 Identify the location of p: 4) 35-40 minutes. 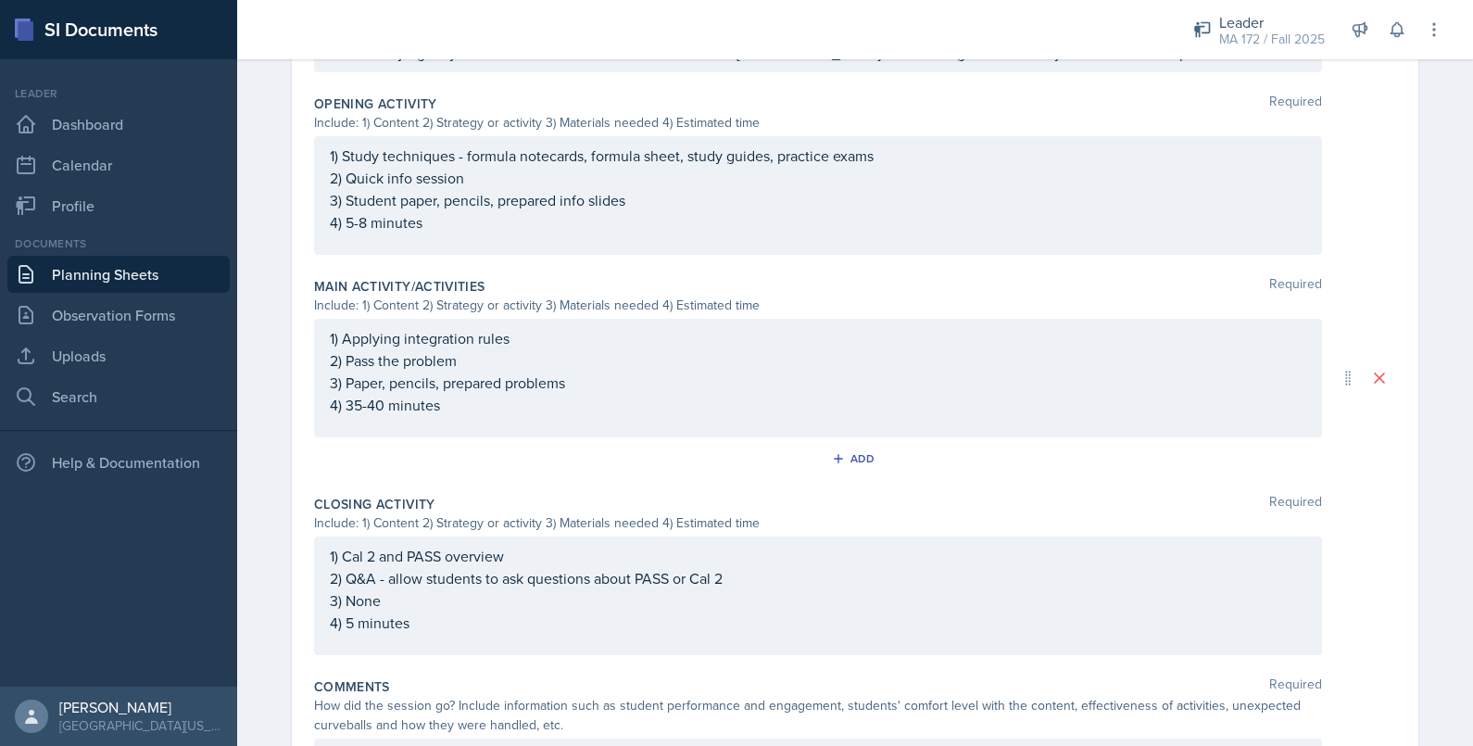
(818, 405).